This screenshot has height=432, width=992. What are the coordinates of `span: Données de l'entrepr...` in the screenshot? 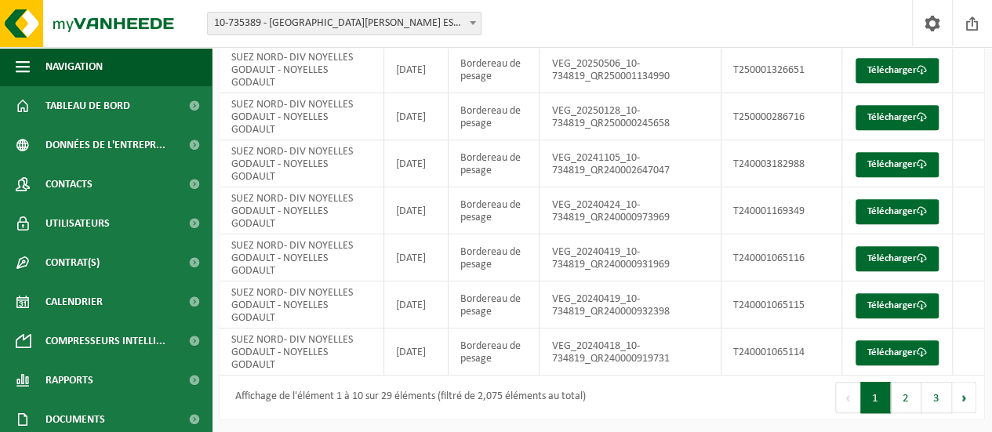 It's located at (105, 145).